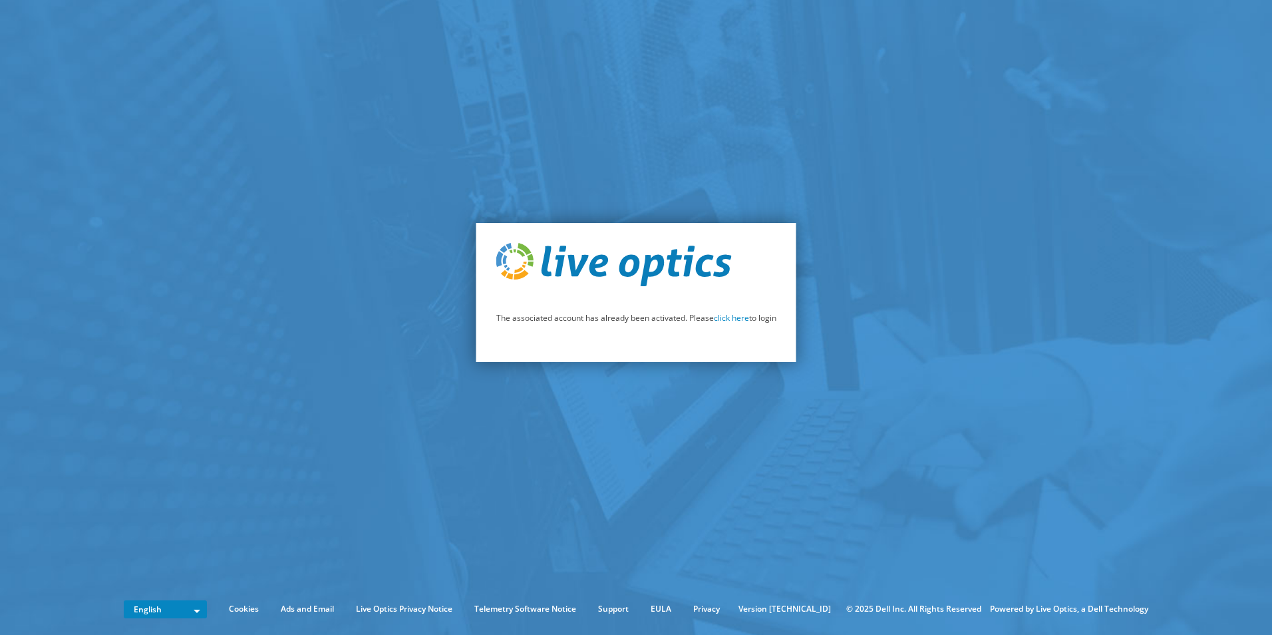 Image resolution: width=1272 pixels, height=635 pixels. Describe the element at coordinates (614, 265) in the screenshot. I see `img: live_optics_svg.svg` at that location.